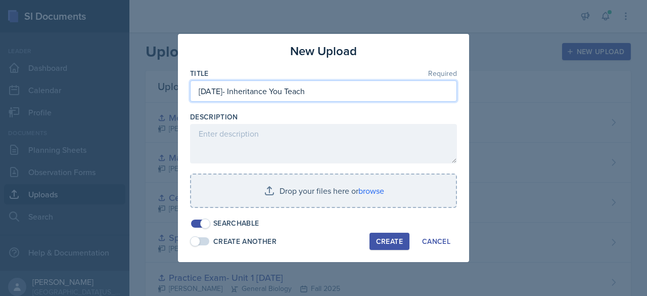  Describe the element at coordinates (389, 241) in the screenshot. I see `div: Create` at that location.